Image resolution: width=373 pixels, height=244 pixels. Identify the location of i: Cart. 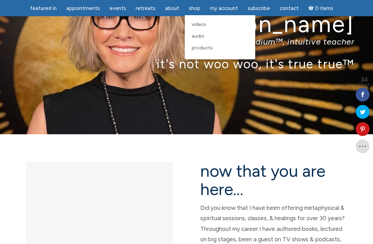
(311, 8).